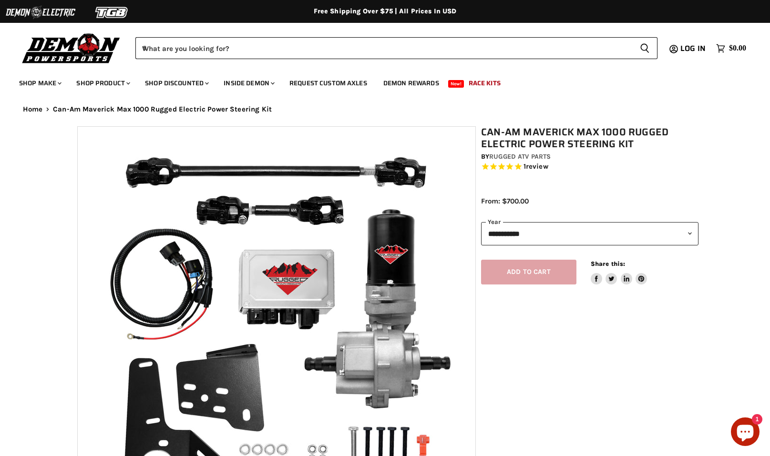 This screenshot has height=456, width=770. What do you see at coordinates (520, 156) in the screenshot?
I see `a: Rugged ATV Parts` at bounding box center [520, 156].